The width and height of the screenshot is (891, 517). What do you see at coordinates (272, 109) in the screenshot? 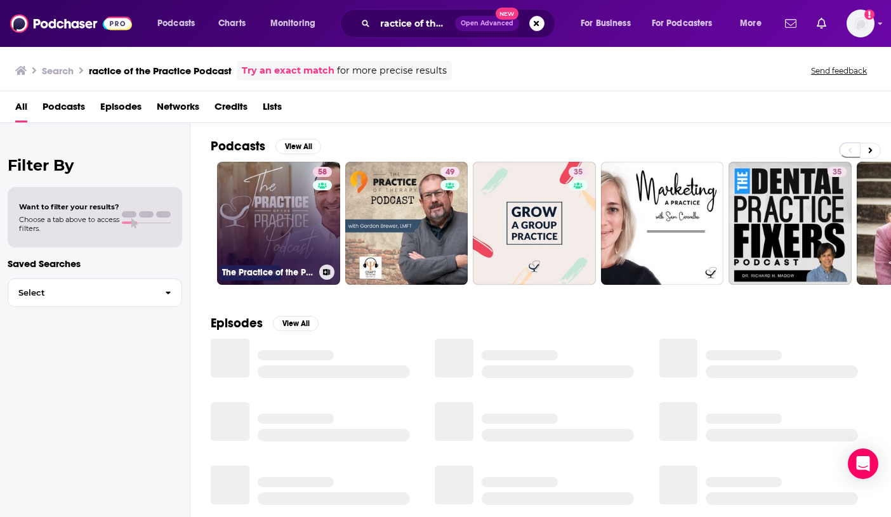
I see `span: Lists` at bounding box center [272, 109].